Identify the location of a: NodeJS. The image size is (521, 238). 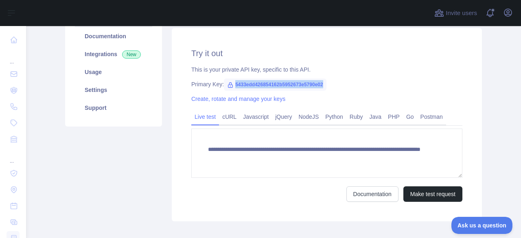
(308, 117).